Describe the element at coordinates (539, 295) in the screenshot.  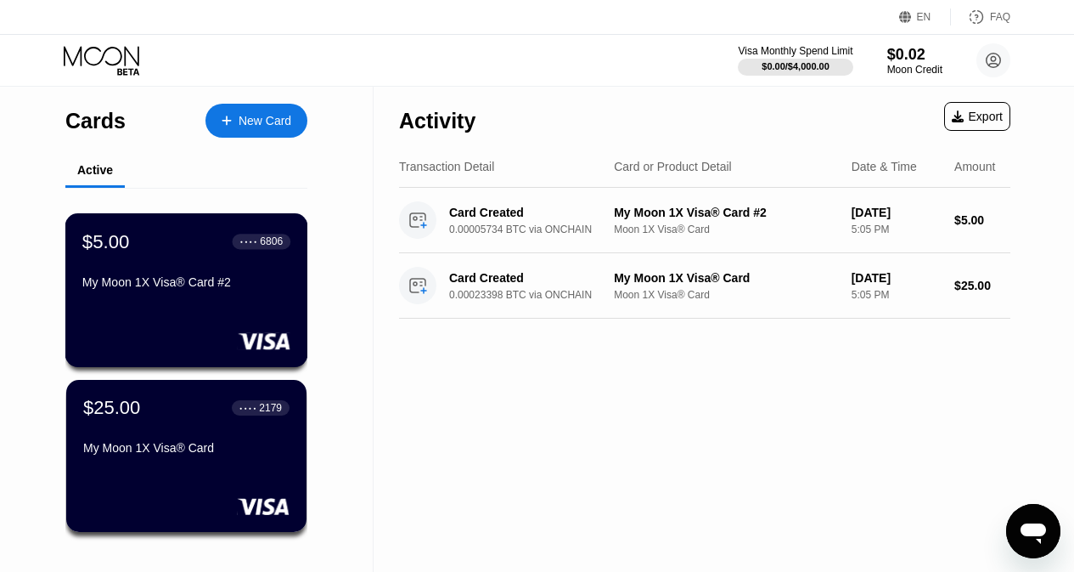
I see `div: 0.00023398 BTC via ONCHAIN` at that location.